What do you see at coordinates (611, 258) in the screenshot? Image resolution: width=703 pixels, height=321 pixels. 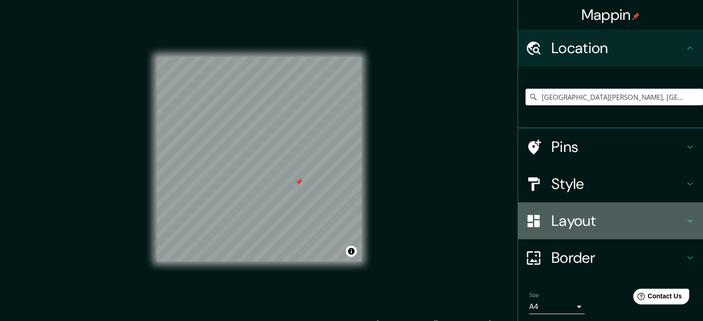 I see `div: Border` at bounding box center [611, 258].